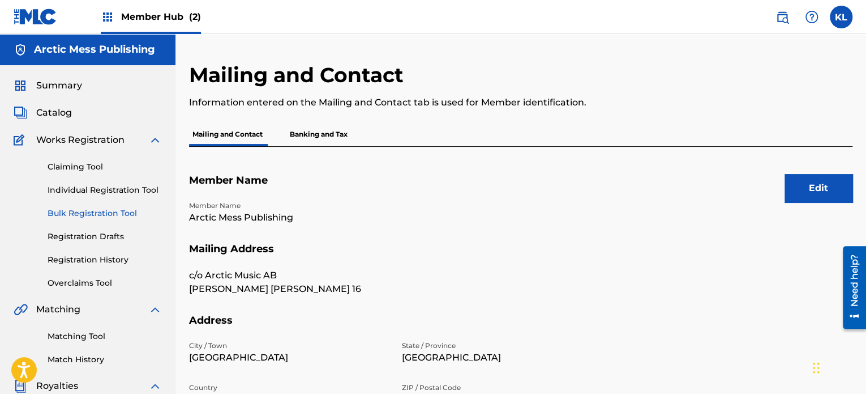 Image resolution: width=866 pixels, height=394 pixels. What do you see at coordinates (105, 213) in the screenshot?
I see `a: Bulk Registration Tool` at bounding box center [105, 213].